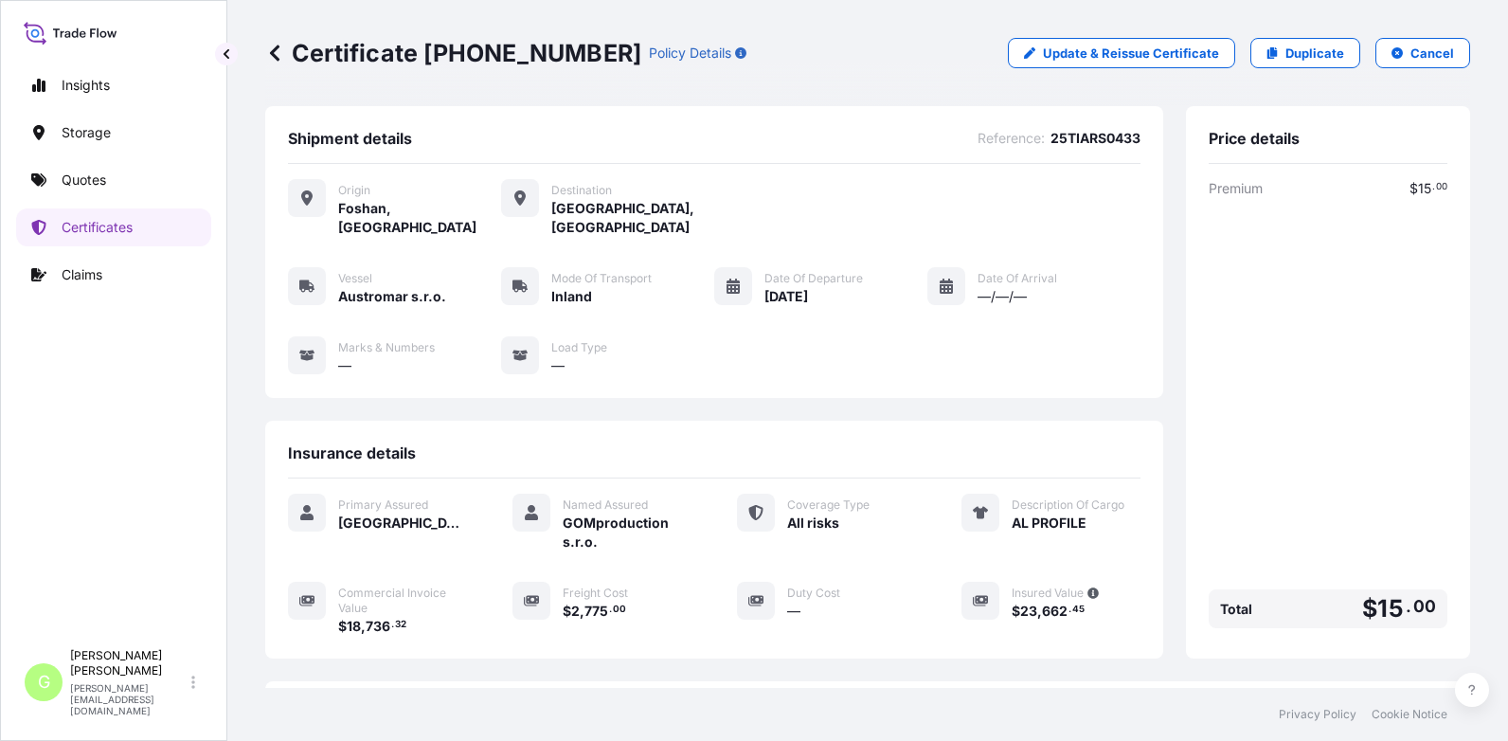  What do you see at coordinates (351, 453) in the screenshot?
I see `span: Insurance details` at bounding box center [351, 453].